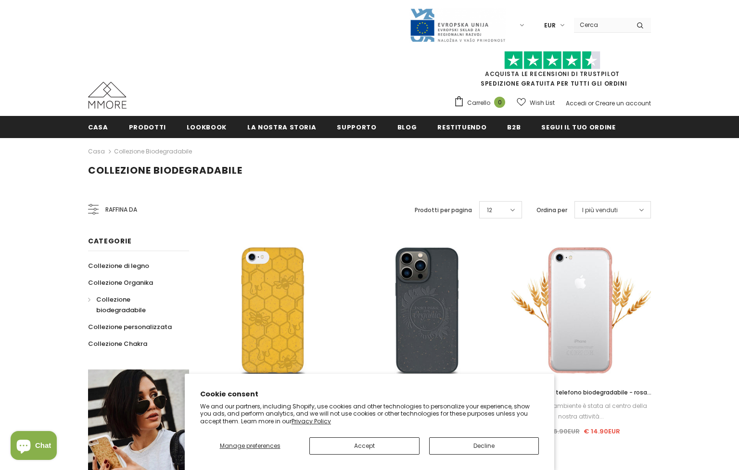  Describe the element at coordinates (591, 103) in the screenshot. I see `span: or` at that location.